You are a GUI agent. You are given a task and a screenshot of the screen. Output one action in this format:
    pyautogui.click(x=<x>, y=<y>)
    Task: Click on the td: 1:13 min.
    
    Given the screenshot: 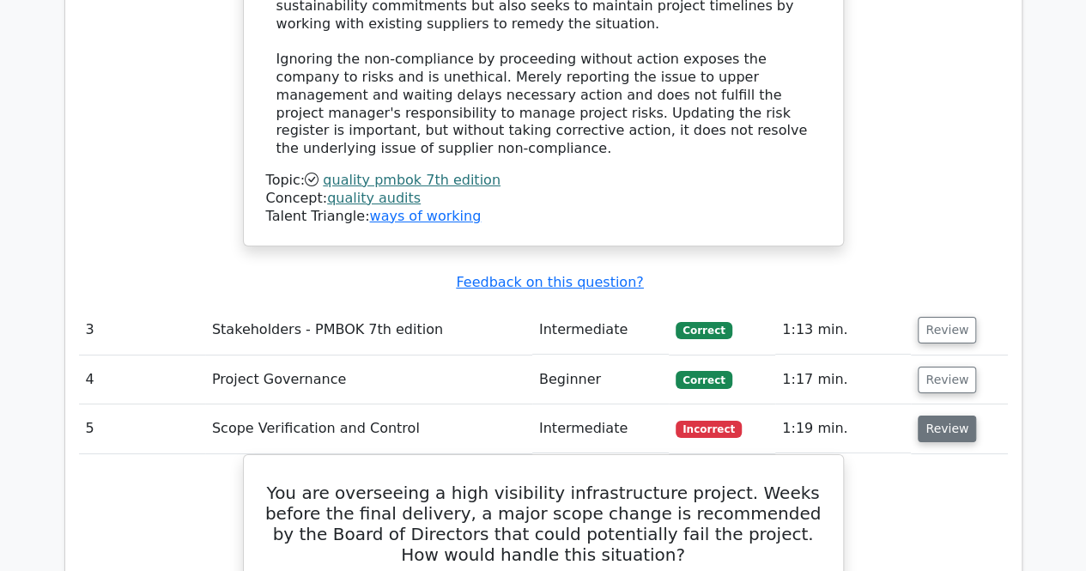 What is the action you would take?
    pyautogui.click(x=843, y=330)
    